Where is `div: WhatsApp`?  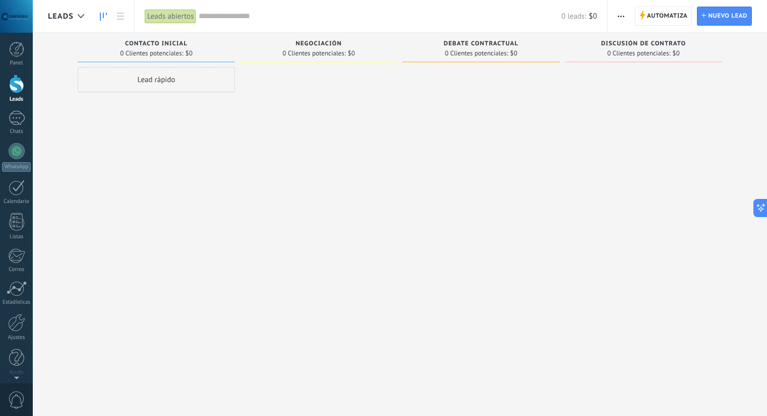 div: WhatsApp is located at coordinates (16, 167).